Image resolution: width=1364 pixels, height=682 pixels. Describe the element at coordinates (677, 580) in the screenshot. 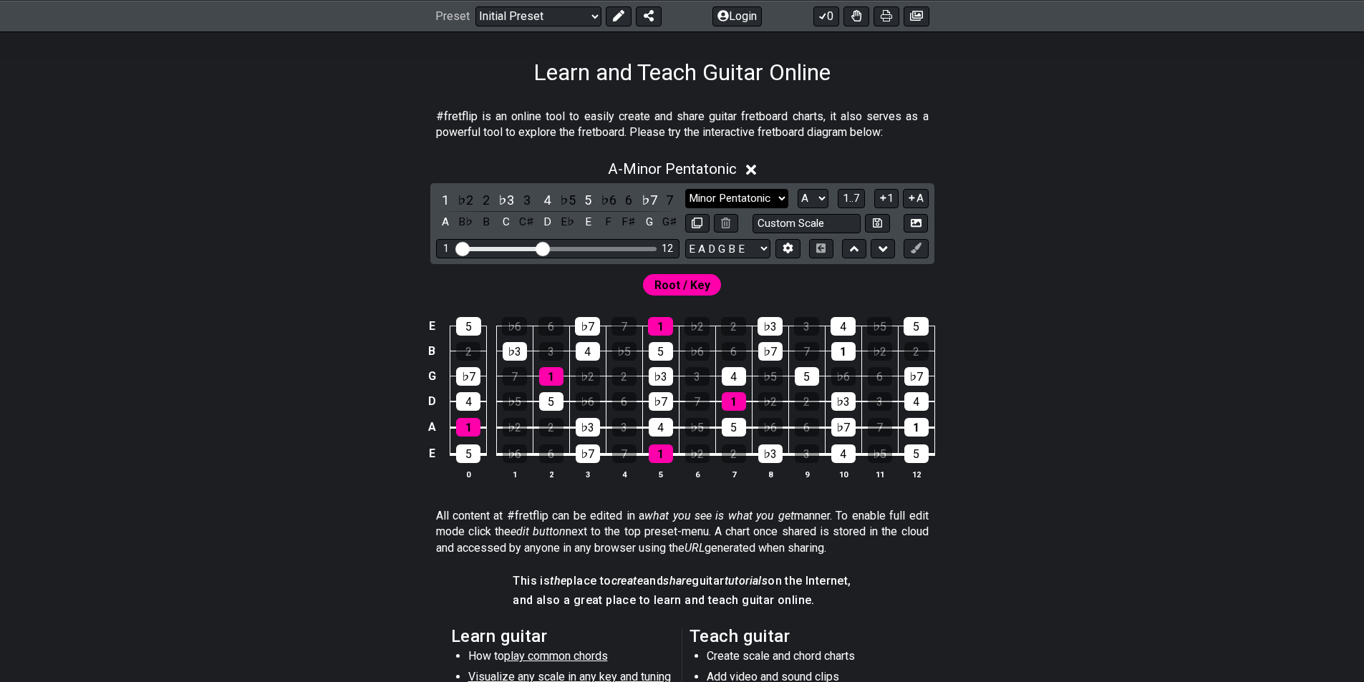

I see `em: share` at that location.